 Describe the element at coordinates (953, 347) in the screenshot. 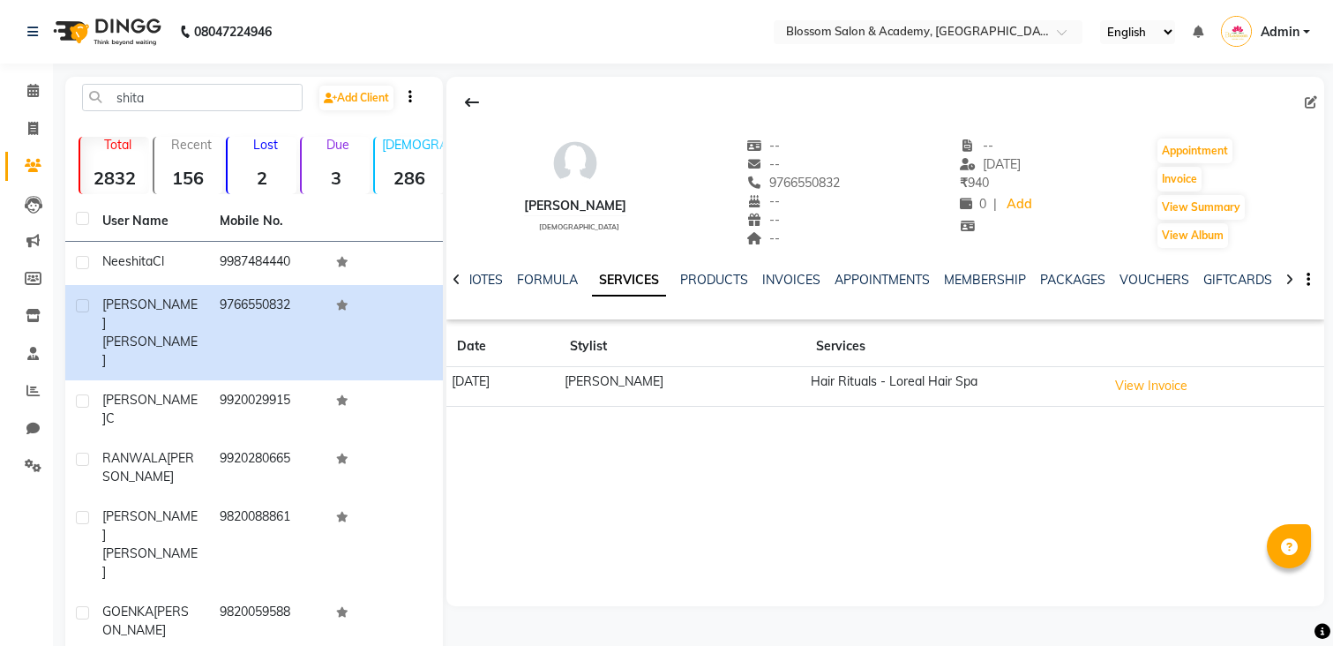

I see `th: Services` at that location.